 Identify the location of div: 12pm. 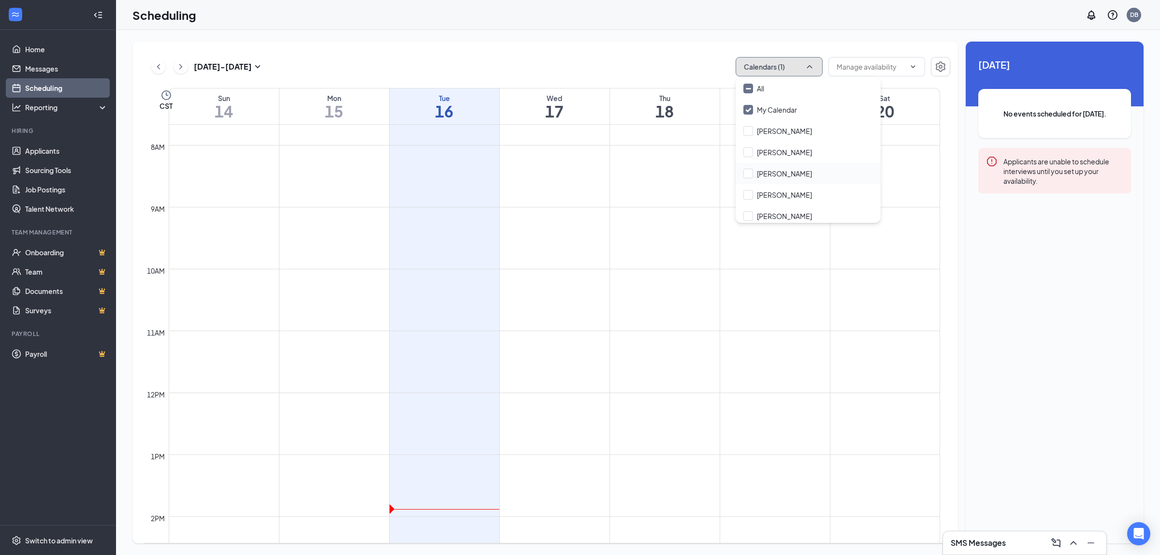
(156, 394).